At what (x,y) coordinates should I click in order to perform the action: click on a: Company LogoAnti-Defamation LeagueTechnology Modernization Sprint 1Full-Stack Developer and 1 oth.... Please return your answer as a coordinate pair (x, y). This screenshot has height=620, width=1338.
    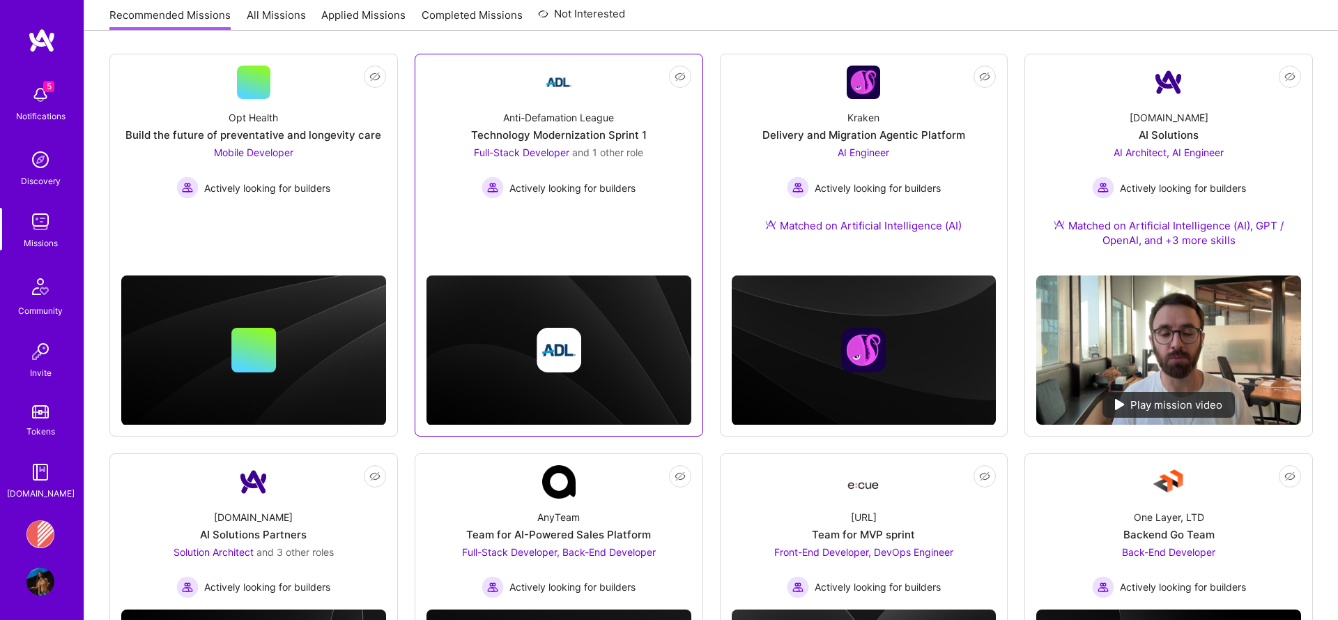
    Looking at the image, I should click on (559, 152).